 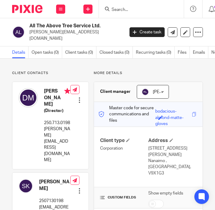 What do you see at coordinates (124, 197) in the screenshot?
I see `h4: CUSTOM FIELDS` at bounding box center [124, 197].